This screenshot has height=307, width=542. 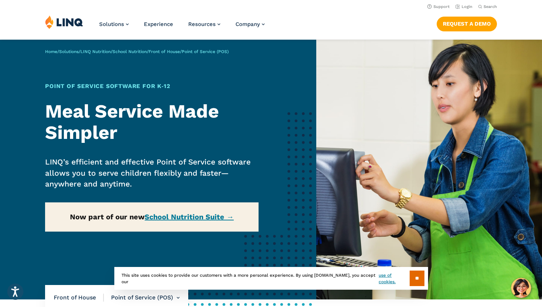 I want to click on span: Resources, so click(x=202, y=24).